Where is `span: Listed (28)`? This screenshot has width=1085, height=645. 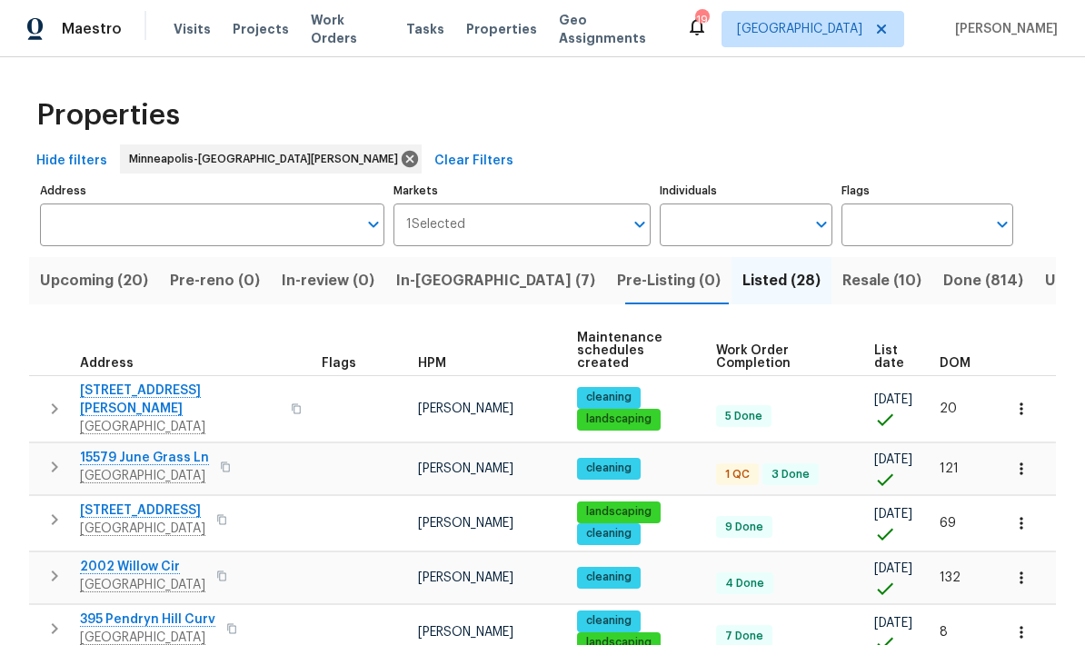 span: Listed (28) is located at coordinates (782, 281).